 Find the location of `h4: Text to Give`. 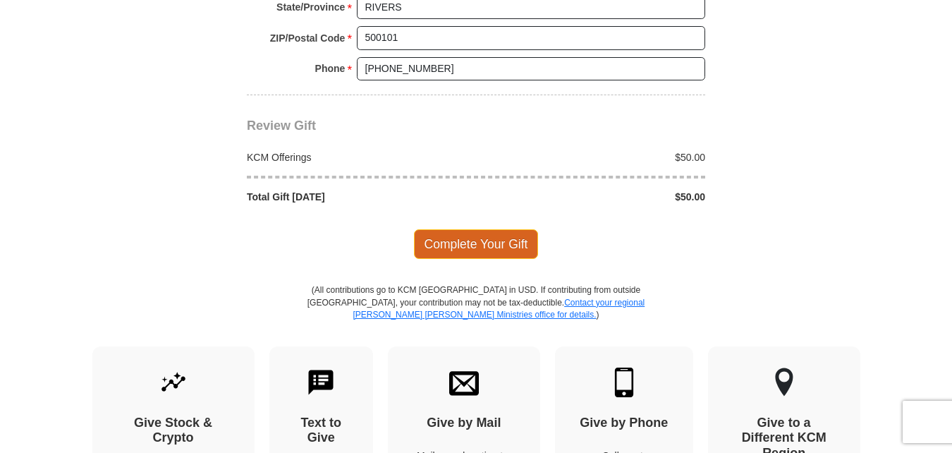

h4: Text to Give is located at coordinates (322, 430).